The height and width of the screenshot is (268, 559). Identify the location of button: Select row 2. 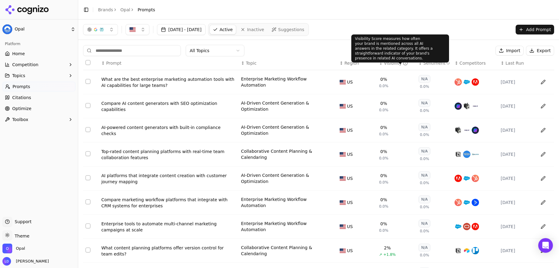
(88, 106).